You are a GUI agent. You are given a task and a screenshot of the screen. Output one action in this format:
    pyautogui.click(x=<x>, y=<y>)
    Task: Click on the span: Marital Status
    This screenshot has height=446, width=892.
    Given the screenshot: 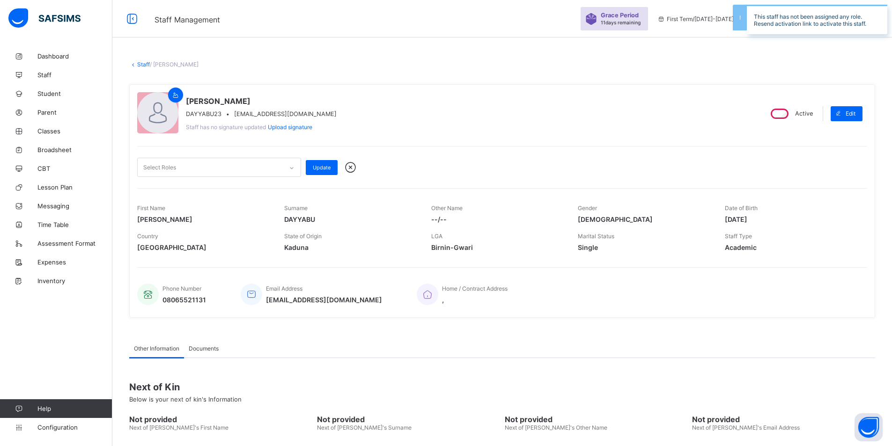 What is the action you would take?
    pyautogui.click(x=596, y=236)
    